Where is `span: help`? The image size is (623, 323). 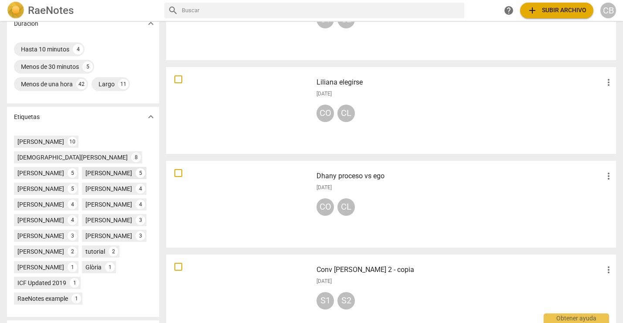
span: help is located at coordinates (508, 10).